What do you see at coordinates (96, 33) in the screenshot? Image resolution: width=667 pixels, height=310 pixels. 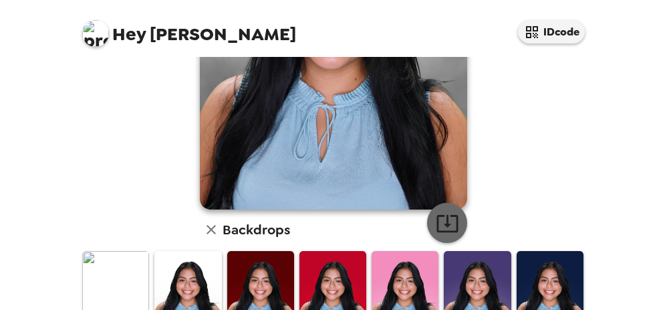 I see `img: profile pic` at bounding box center [96, 33].